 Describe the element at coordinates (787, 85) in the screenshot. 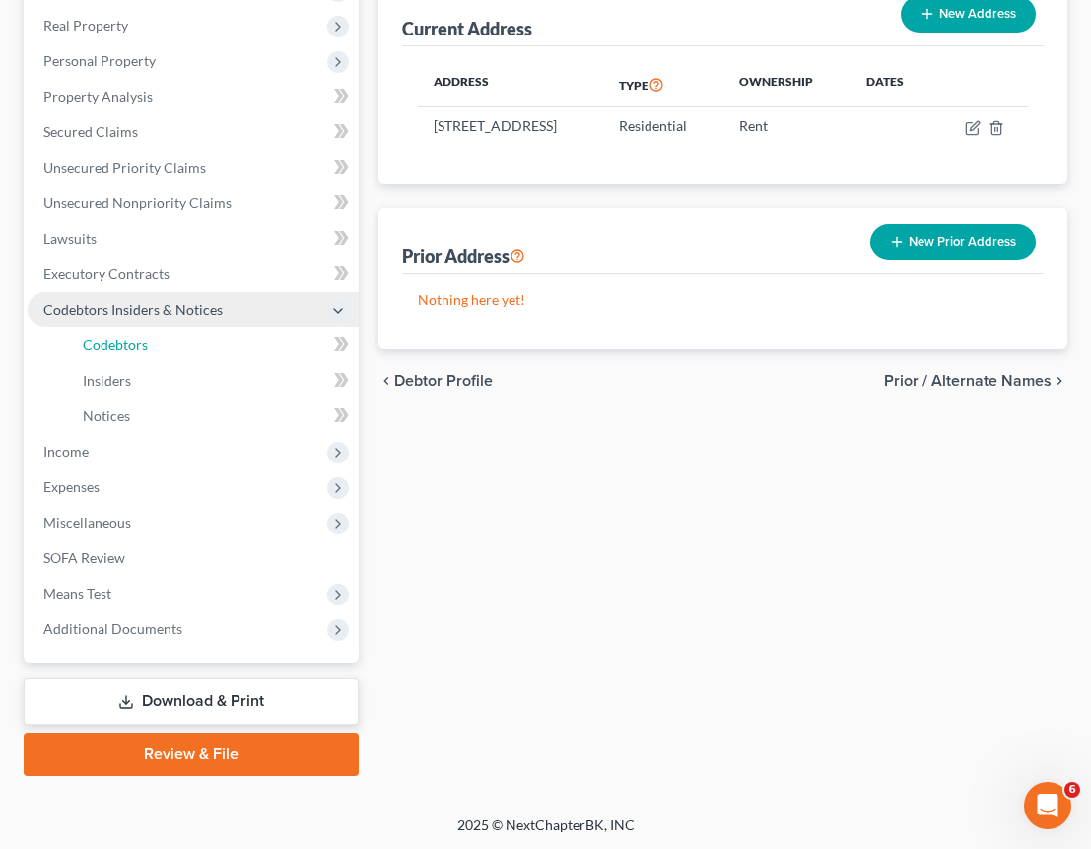

I see `th: Ownership` at that location.